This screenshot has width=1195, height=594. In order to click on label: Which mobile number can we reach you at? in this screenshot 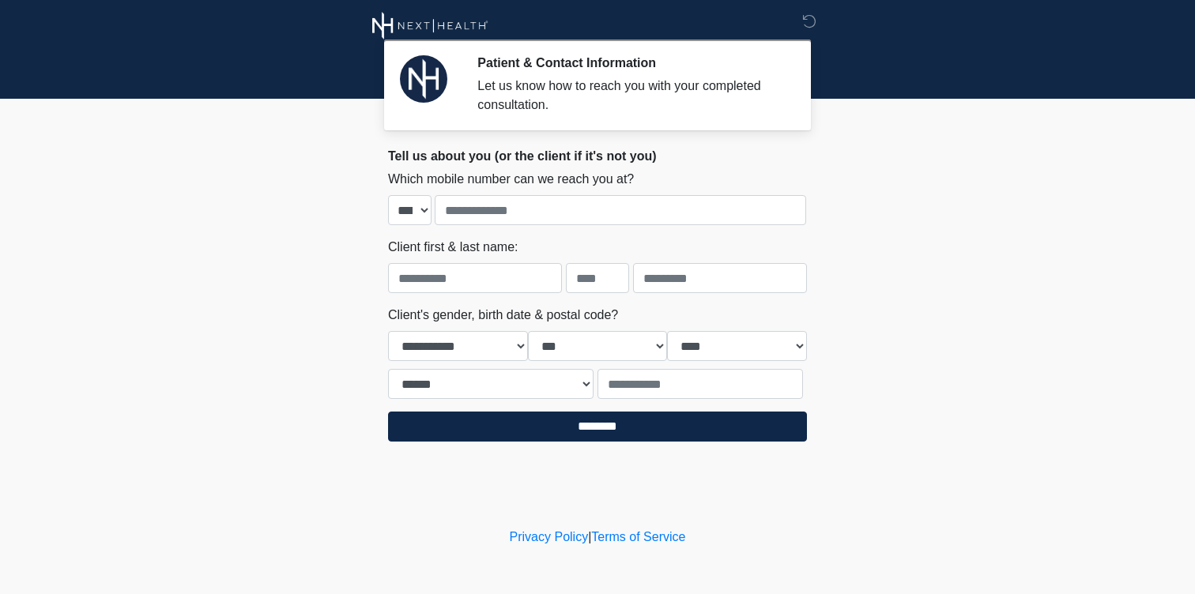, I will do `click(511, 179)`.